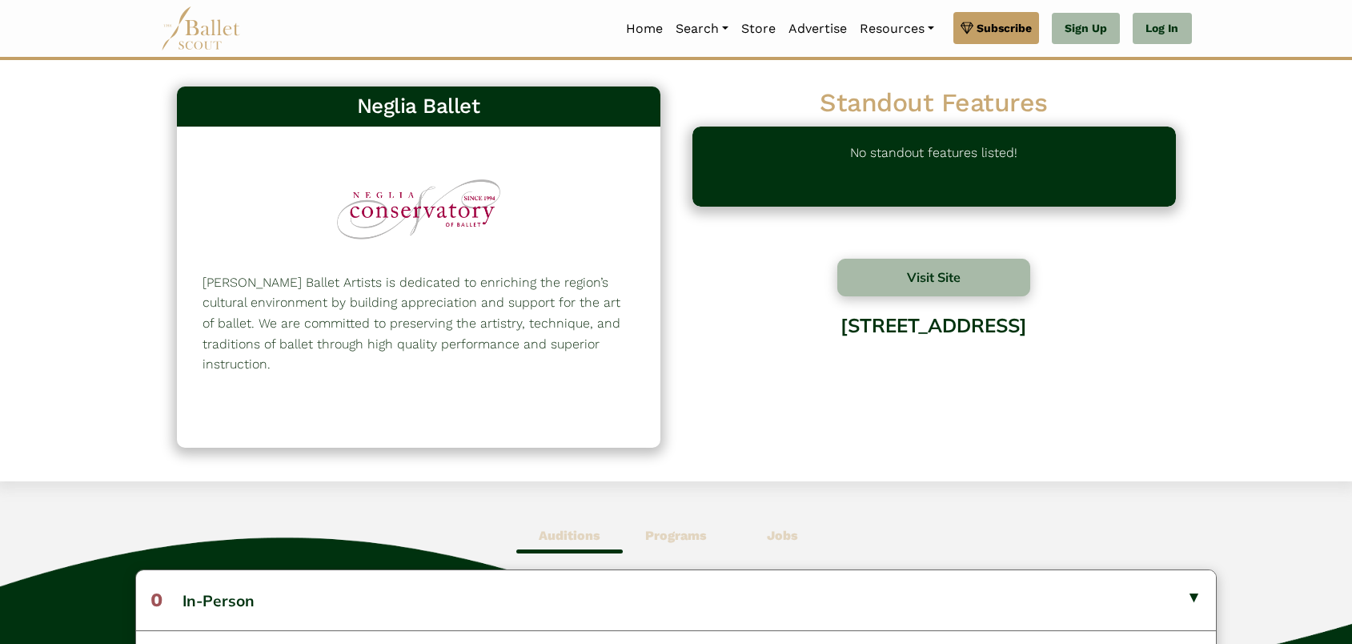 This screenshot has width=1352, height=644. What do you see at coordinates (934, 103) in the screenshot?
I see `h2: Standout Features` at bounding box center [934, 103].